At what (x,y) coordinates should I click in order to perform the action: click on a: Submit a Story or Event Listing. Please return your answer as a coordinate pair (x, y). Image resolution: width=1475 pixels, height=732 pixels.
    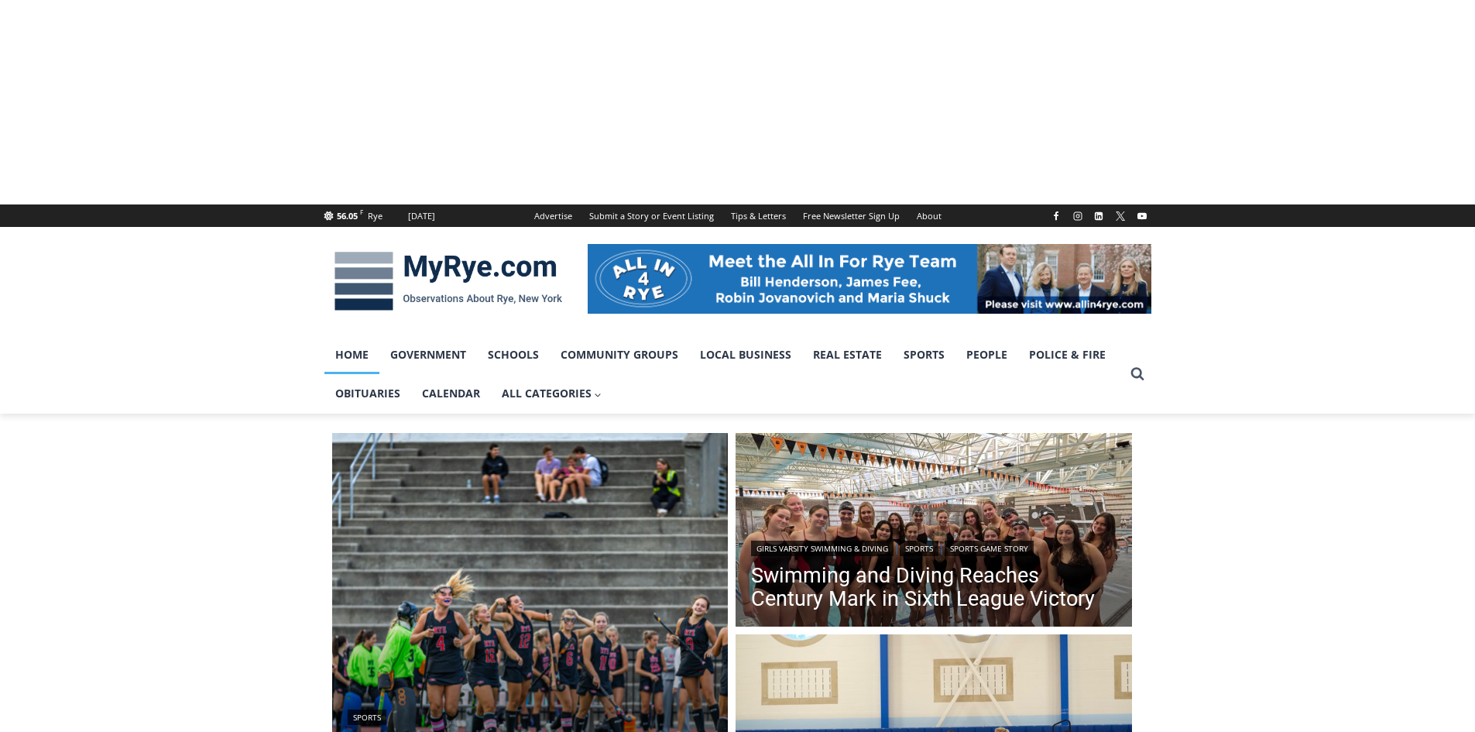
    Looking at the image, I should click on (651, 215).